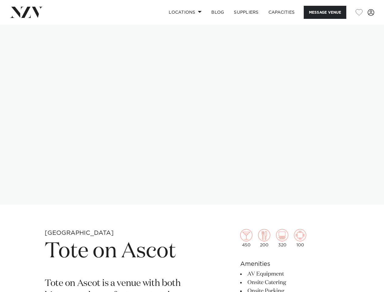  What do you see at coordinates (246, 12) in the screenshot?
I see `a: SUPPLIERS` at bounding box center [246, 12].